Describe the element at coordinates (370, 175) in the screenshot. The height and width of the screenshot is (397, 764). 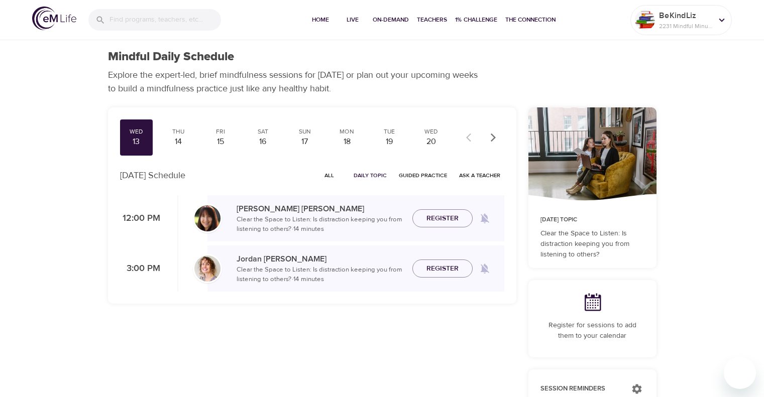
I see `button: Daily Topic` at that location.